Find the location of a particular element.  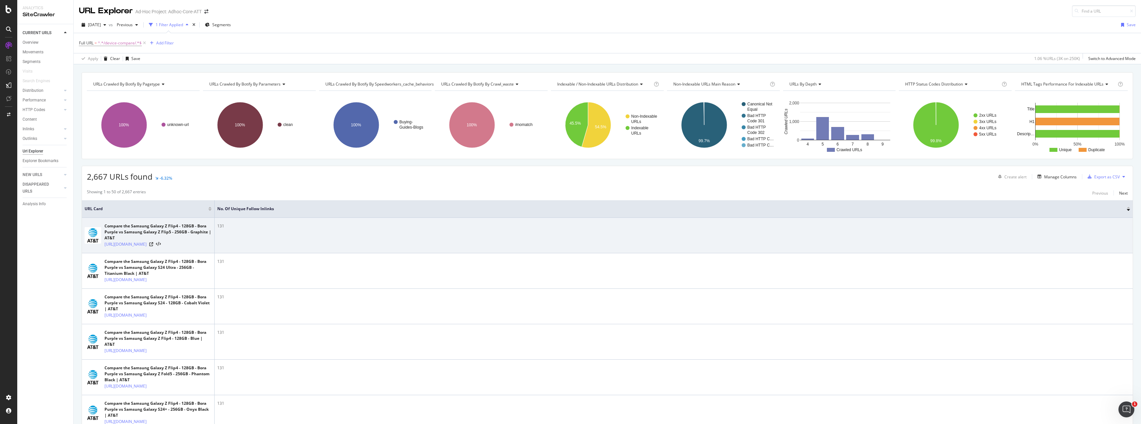

button: Export as CSV is located at coordinates (1102, 177).